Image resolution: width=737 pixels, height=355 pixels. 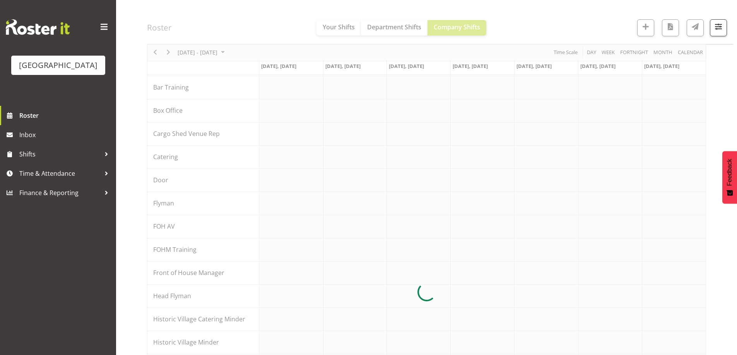 I want to click on span: Time & Attendance, so click(x=60, y=174).